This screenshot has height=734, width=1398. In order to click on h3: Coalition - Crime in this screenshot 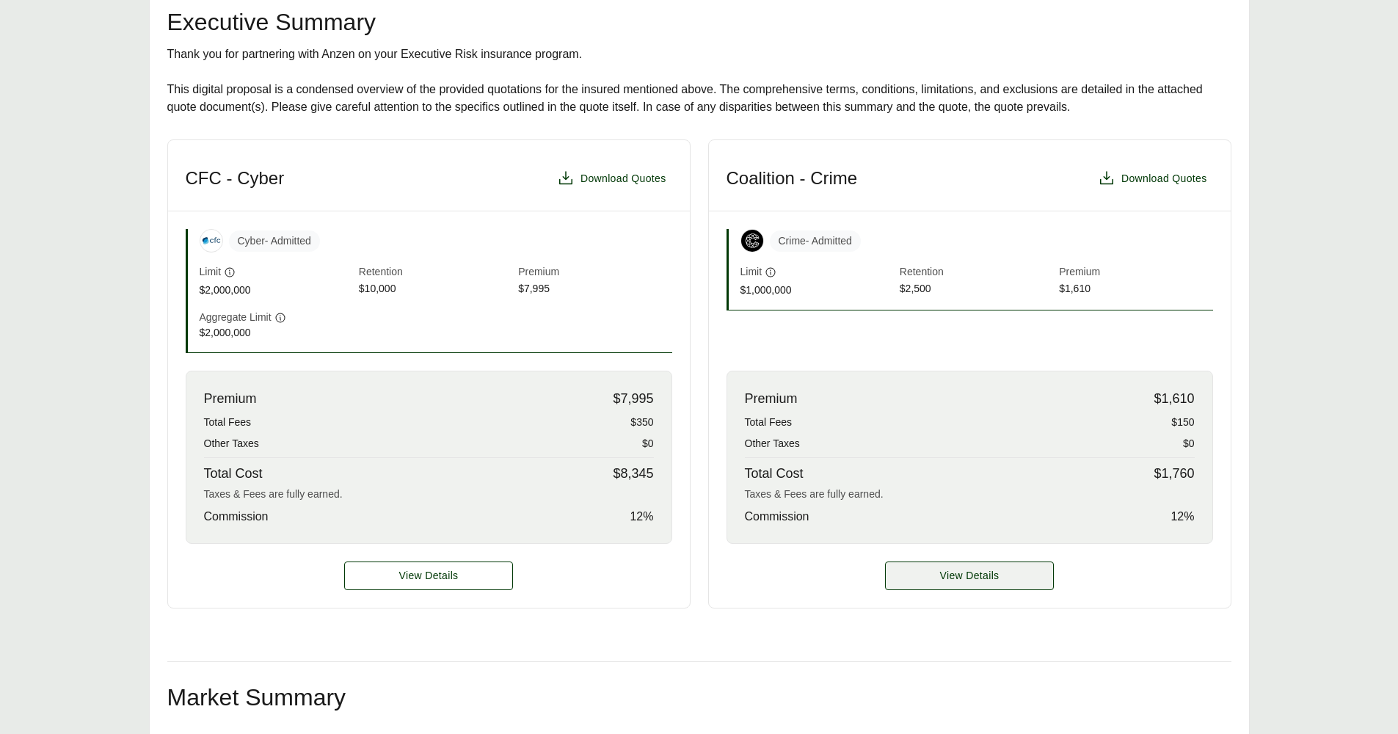, I will do `click(792, 178)`.